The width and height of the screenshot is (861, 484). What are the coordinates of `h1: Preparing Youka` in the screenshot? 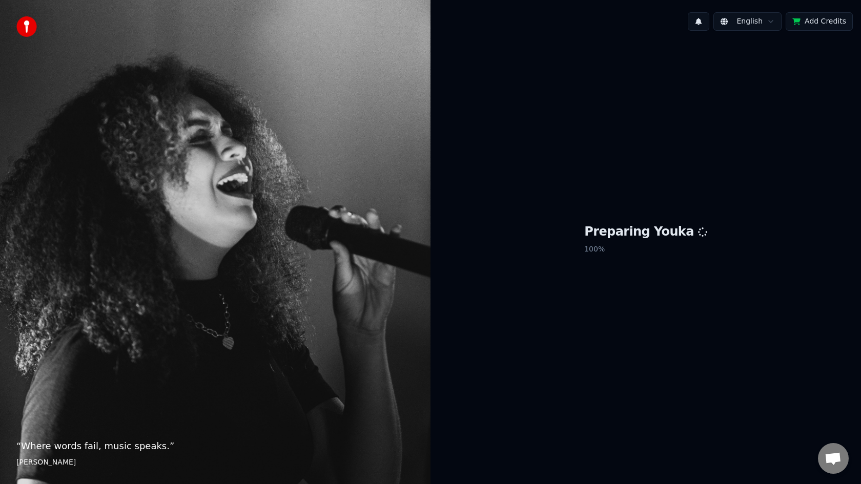 It's located at (645, 232).